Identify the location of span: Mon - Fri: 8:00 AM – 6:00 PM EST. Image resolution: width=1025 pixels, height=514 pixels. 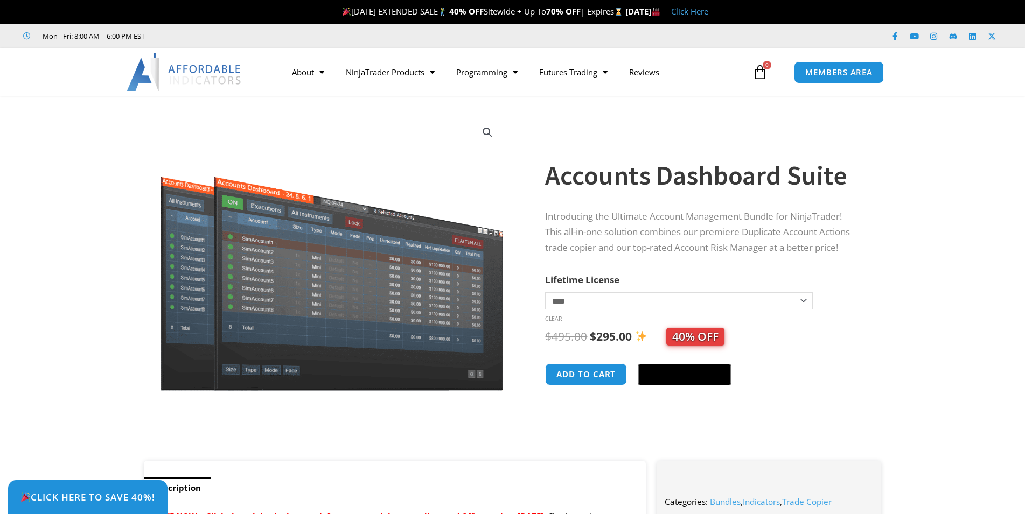
(92, 36).